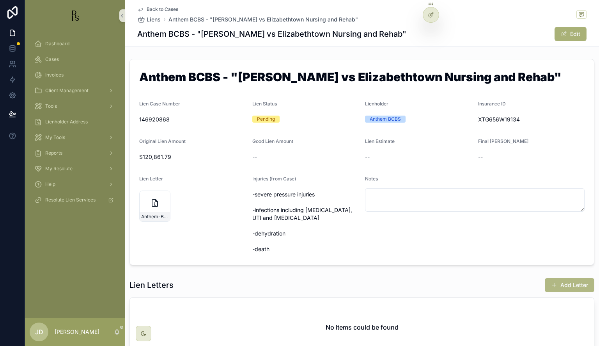 This screenshot has height=346, width=599. What do you see at coordinates (158, 9) in the screenshot?
I see `a: Back to Cases` at bounding box center [158, 9].